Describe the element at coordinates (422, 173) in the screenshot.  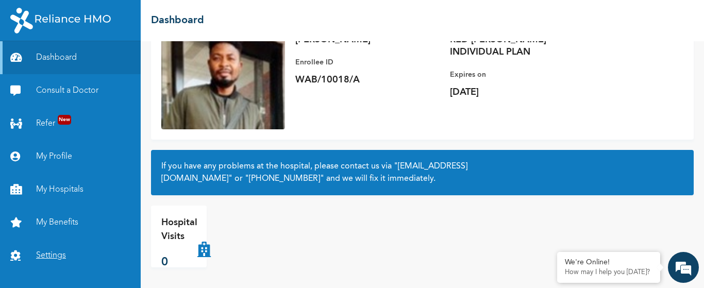
I see `h2: If you have any problems at the hospital, please contact us via or and we will fix it immediately.` at that location.